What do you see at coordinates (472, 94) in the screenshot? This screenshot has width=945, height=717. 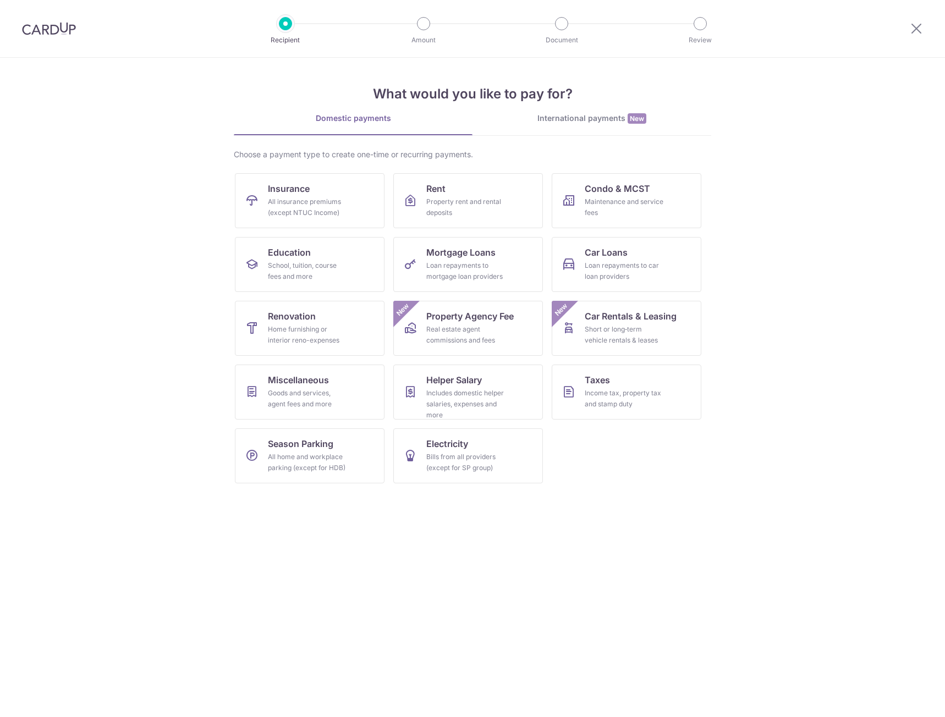 I see `h4: What would you like to pay for?` at bounding box center [472, 94].